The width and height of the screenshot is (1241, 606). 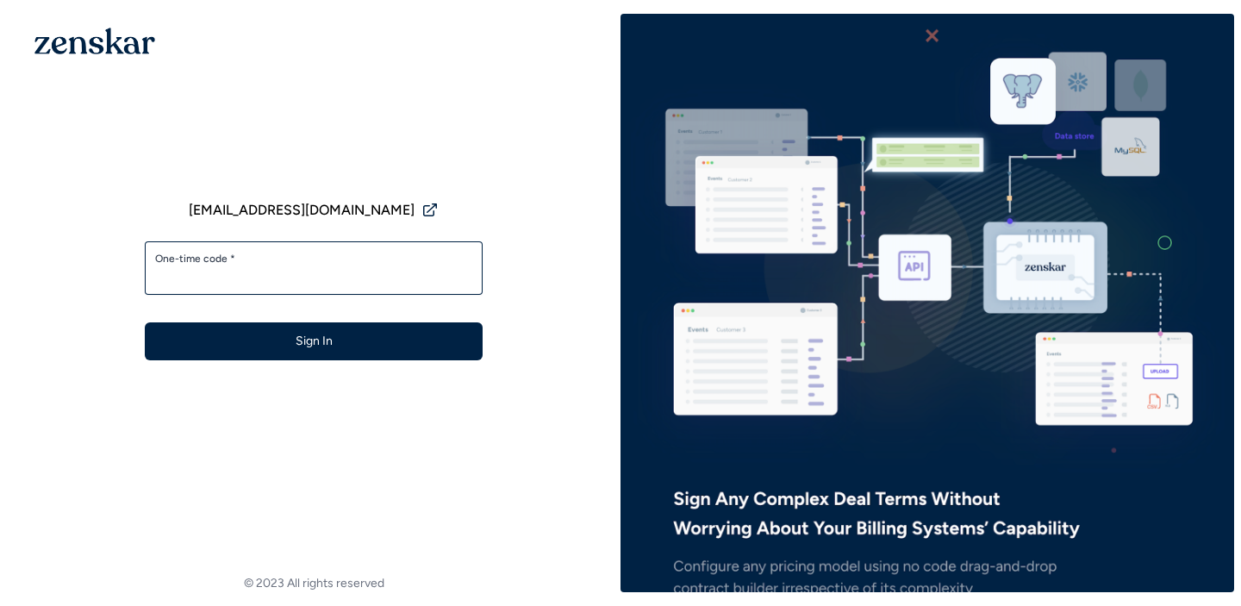 I want to click on label: One-time code *, so click(x=314, y=259).